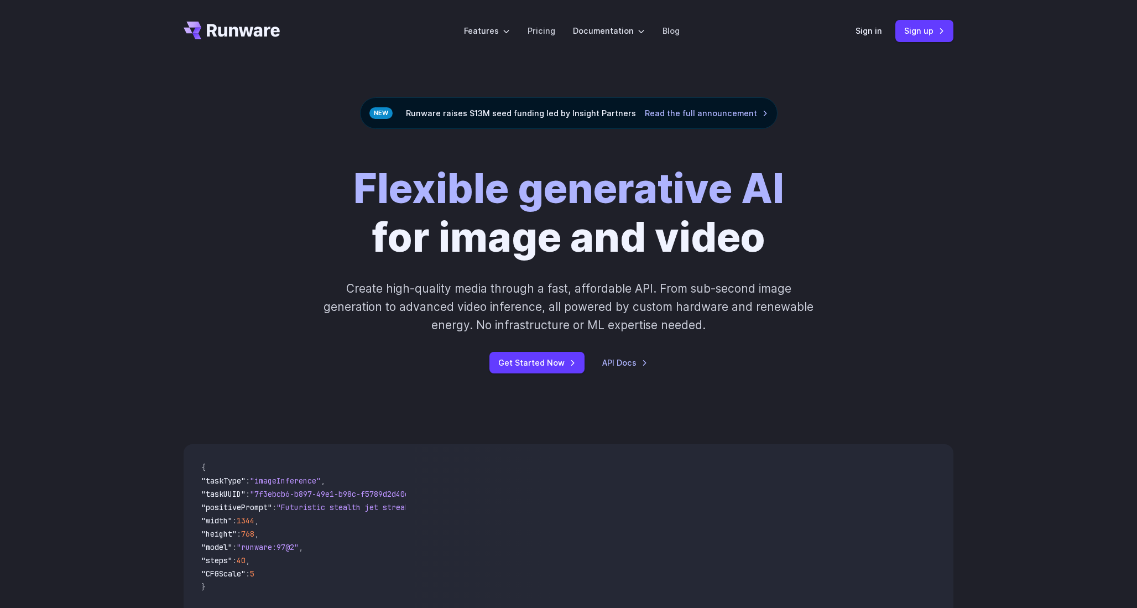  Describe the element at coordinates (924, 30) in the screenshot. I see `a: Sign up` at that location.